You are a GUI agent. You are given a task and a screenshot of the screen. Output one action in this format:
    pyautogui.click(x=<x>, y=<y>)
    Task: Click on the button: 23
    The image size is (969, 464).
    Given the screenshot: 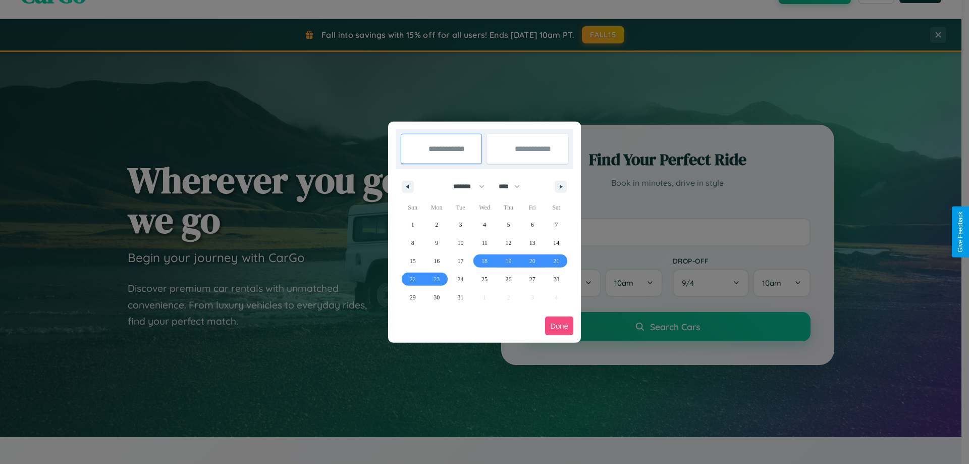 What is the action you would take?
    pyautogui.click(x=436, y=279)
    